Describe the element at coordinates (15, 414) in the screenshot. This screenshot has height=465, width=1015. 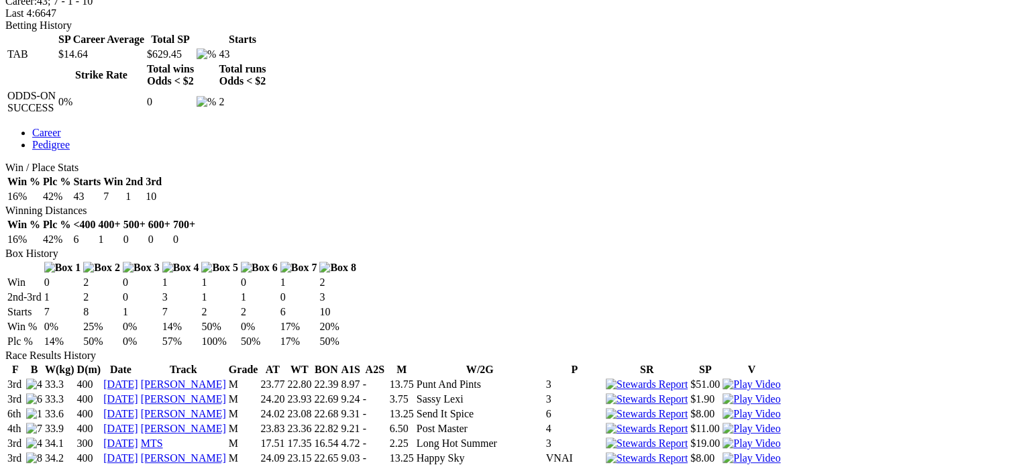
I see `td: 6th` at that location.